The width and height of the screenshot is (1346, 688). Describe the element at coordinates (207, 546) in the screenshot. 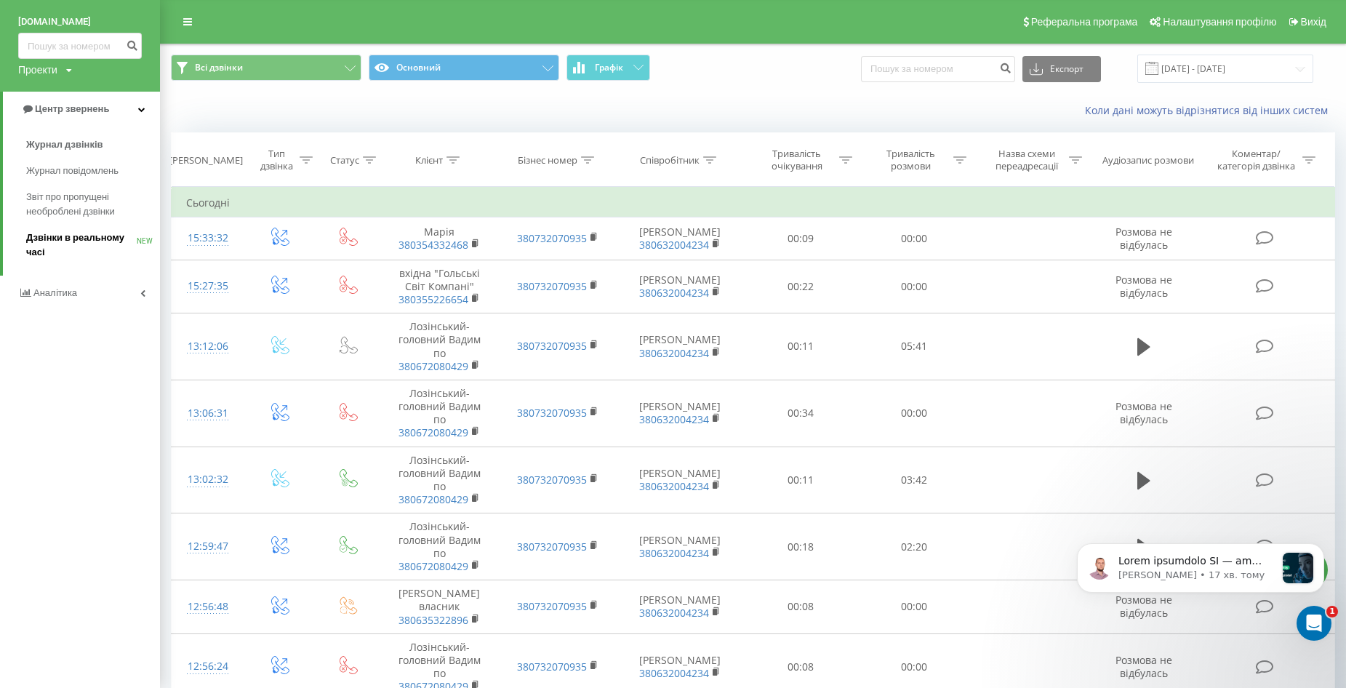

I see `div: 12:59:47` at that location.